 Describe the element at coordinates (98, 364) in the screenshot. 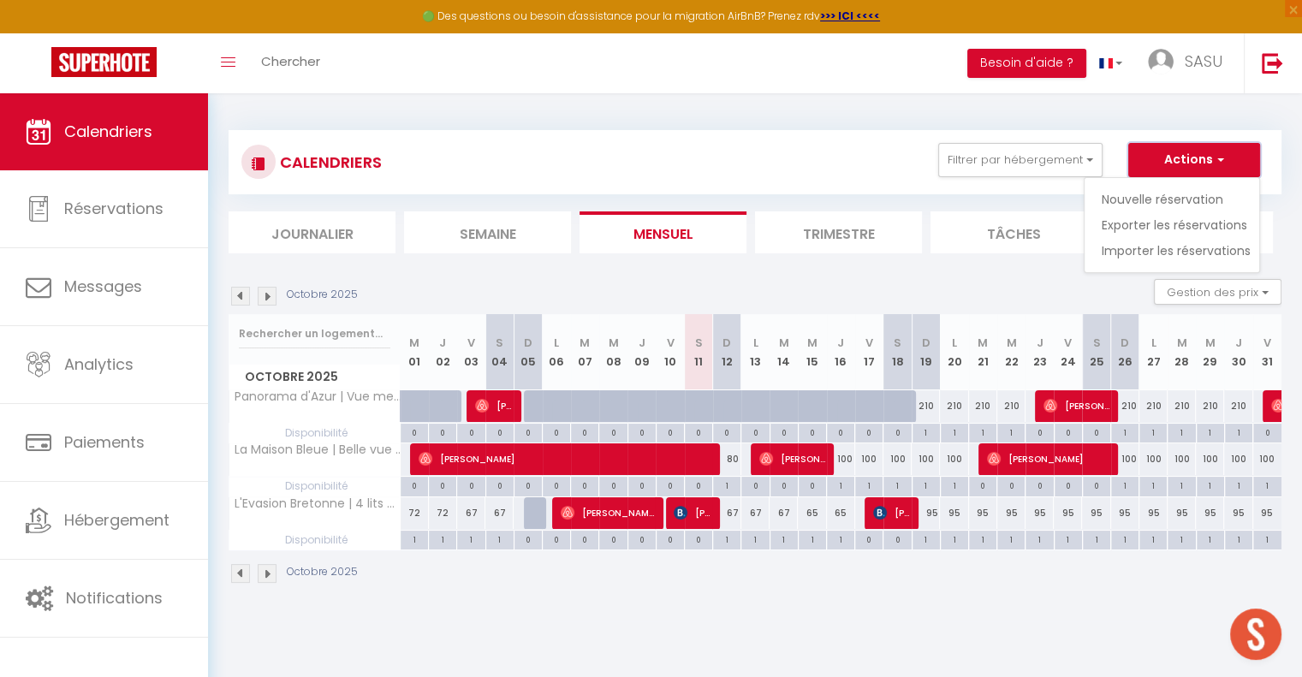

I see `span: Analytics` at that location.